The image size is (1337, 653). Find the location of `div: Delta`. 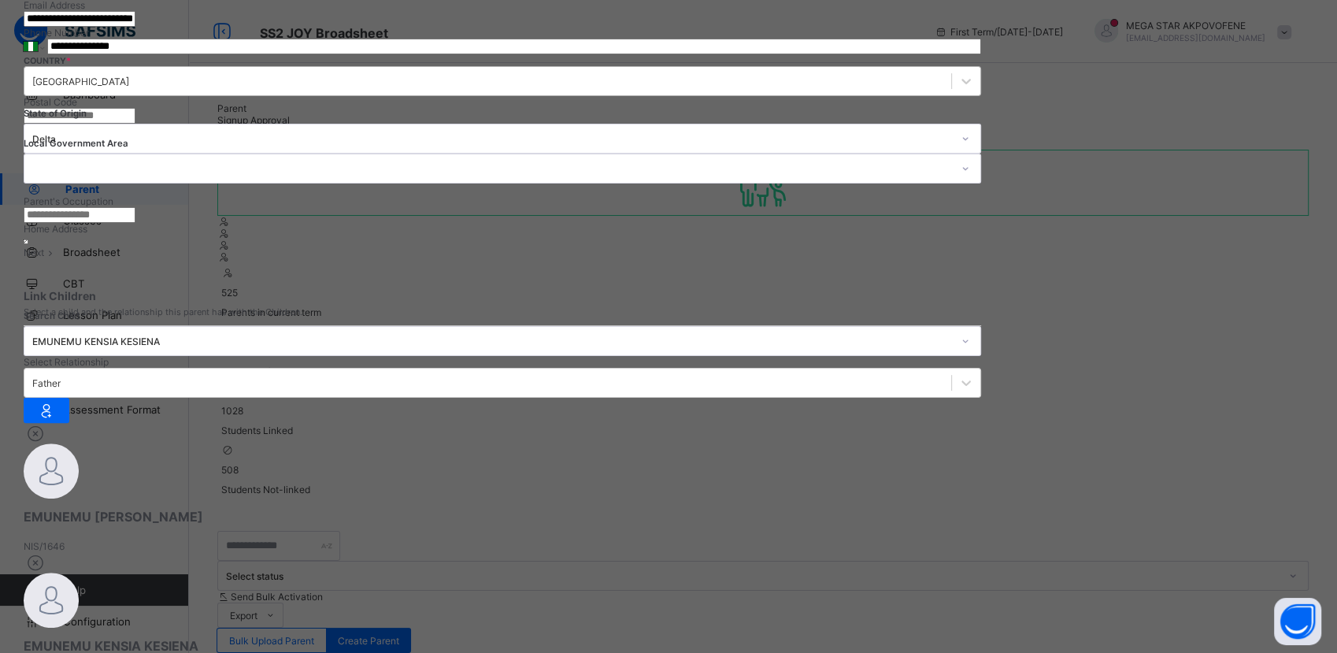

div: Delta is located at coordinates (492, 139).